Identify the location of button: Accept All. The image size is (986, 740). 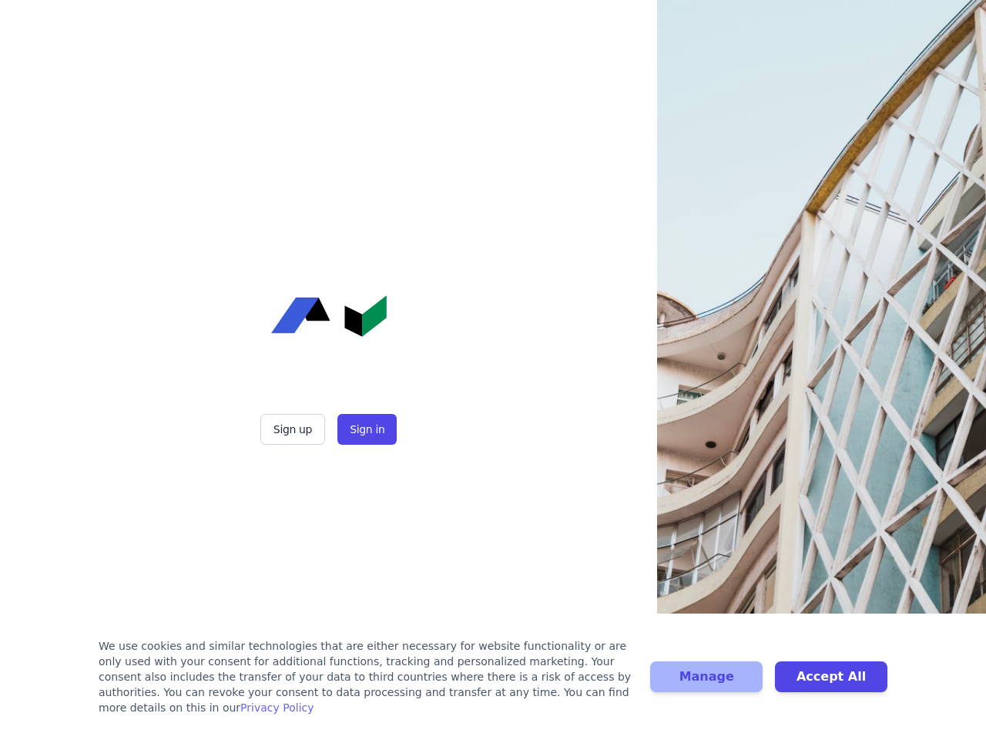
(831, 676).